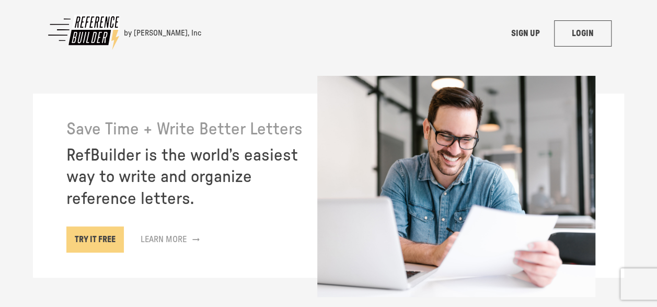 The width and height of the screenshot is (657, 307). I want to click on h5: Save Time + Write Better Letters, so click(185, 130).